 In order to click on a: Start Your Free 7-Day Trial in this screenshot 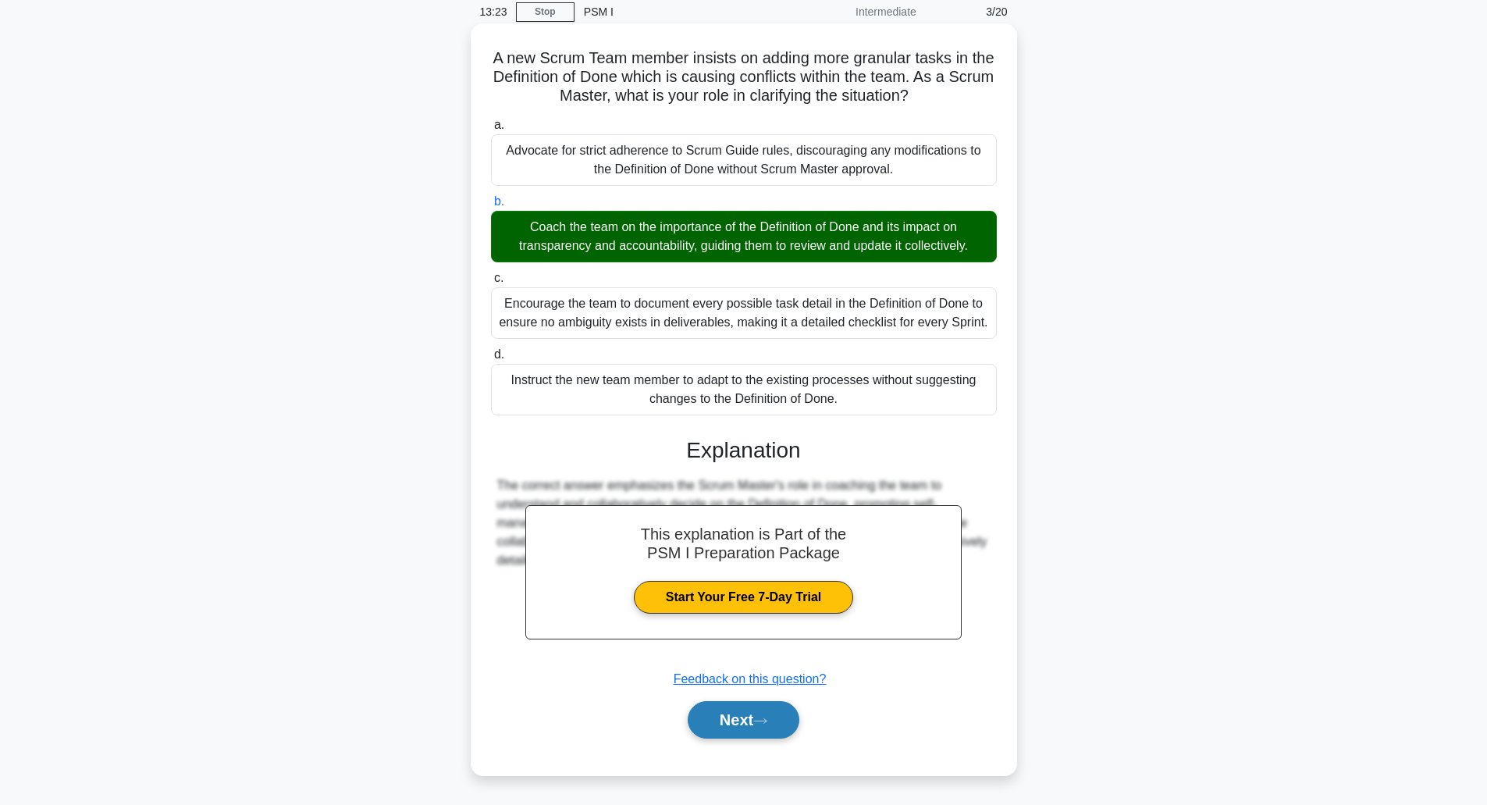, I will do `click(743, 597)`.